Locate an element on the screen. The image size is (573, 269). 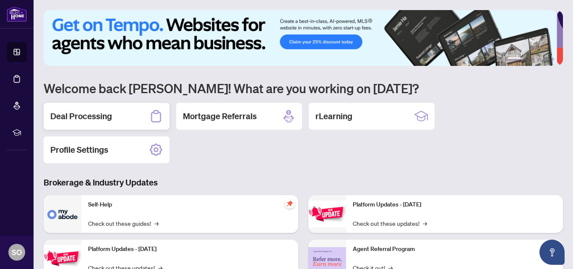
h2: Profile Settings is located at coordinates (79, 150).